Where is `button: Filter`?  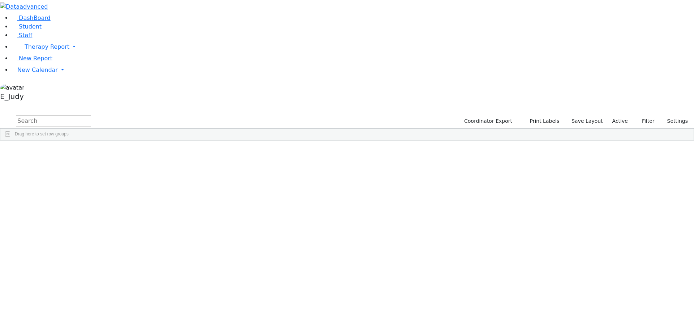
button: Filter is located at coordinates (645, 121).